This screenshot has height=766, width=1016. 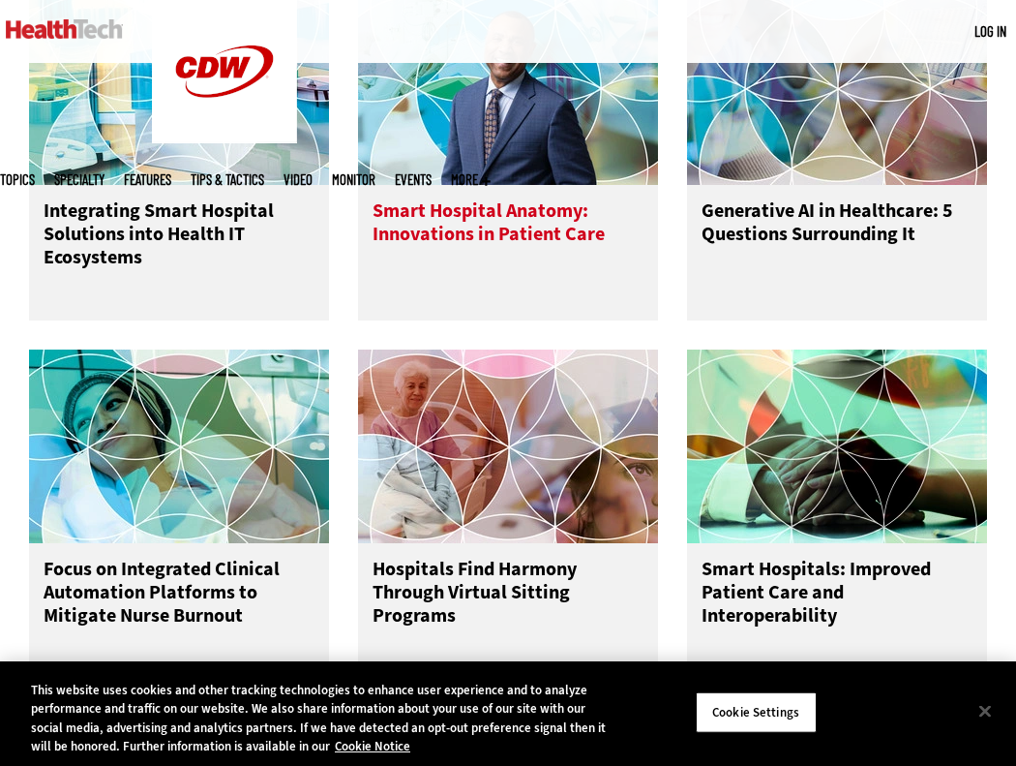 What do you see at coordinates (837, 446) in the screenshot?
I see `img: kaleidoscope effect on top of nurse holding patient's hand` at bounding box center [837, 446].